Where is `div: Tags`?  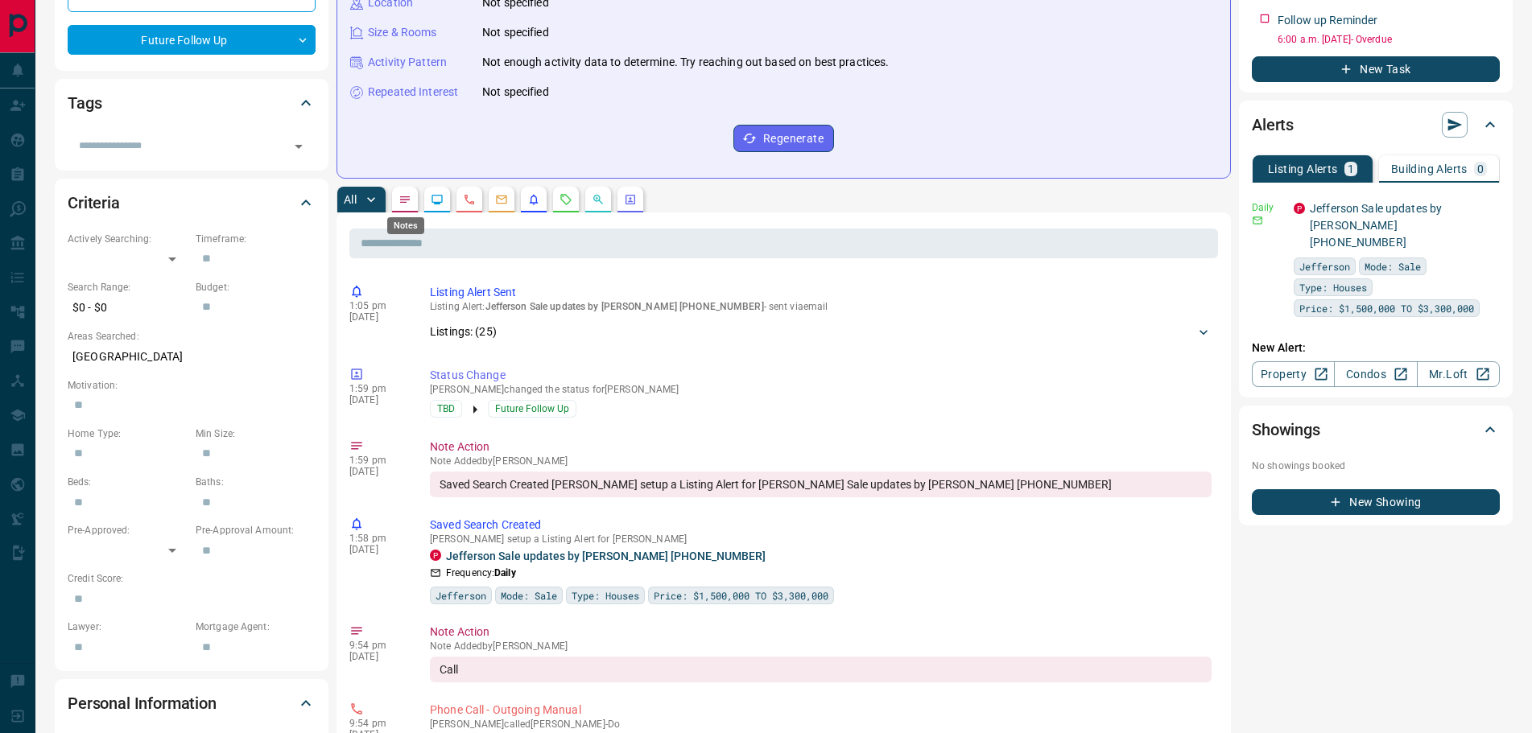 div: Tags is located at coordinates (192, 103).